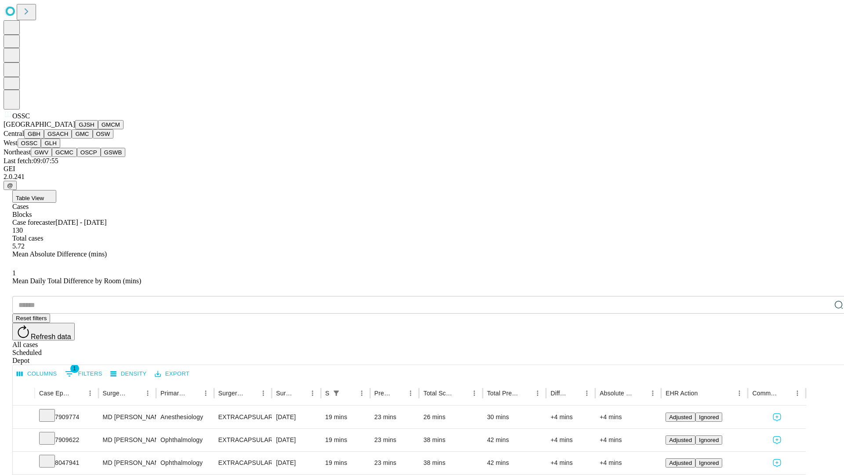 The height and width of the screenshot is (475, 844). What do you see at coordinates (111, 124) in the screenshot?
I see `button: GMCM` at bounding box center [111, 124].